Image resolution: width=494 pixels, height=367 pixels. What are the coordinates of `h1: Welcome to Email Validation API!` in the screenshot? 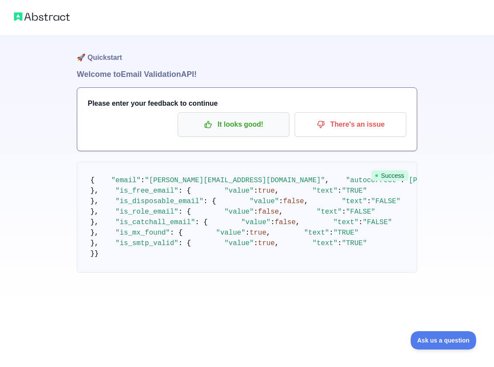 It's located at (247, 74).